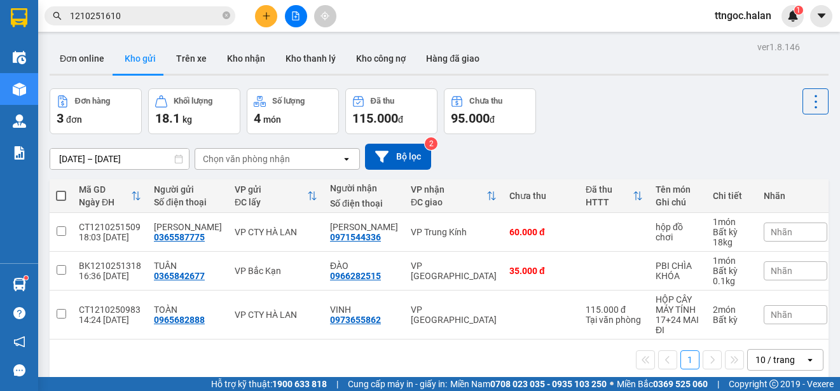 This screenshot has height=391, width=840. What do you see at coordinates (609, 202) in the screenshot?
I see `div: HTTT` at bounding box center [609, 202].